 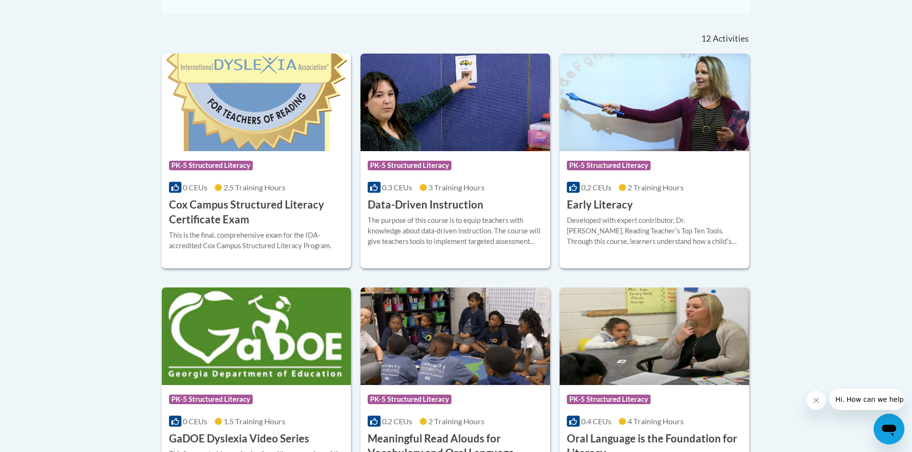 What do you see at coordinates (257, 241) in the screenshot?
I see `div: This is the final, comprehensive exam for the IDA-accredited Cox Campus Structured Literacy Program.` at bounding box center [257, 241].